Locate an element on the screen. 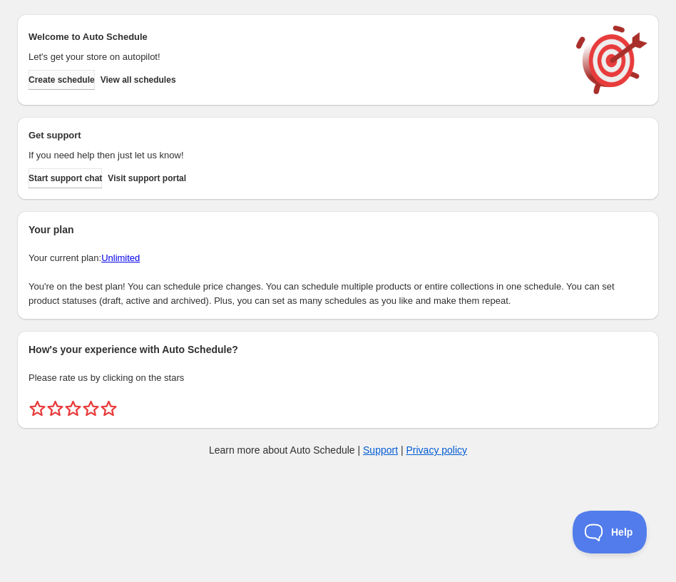 Image resolution: width=676 pixels, height=582 pixels. a: Support is located at coordinates (380, 450).